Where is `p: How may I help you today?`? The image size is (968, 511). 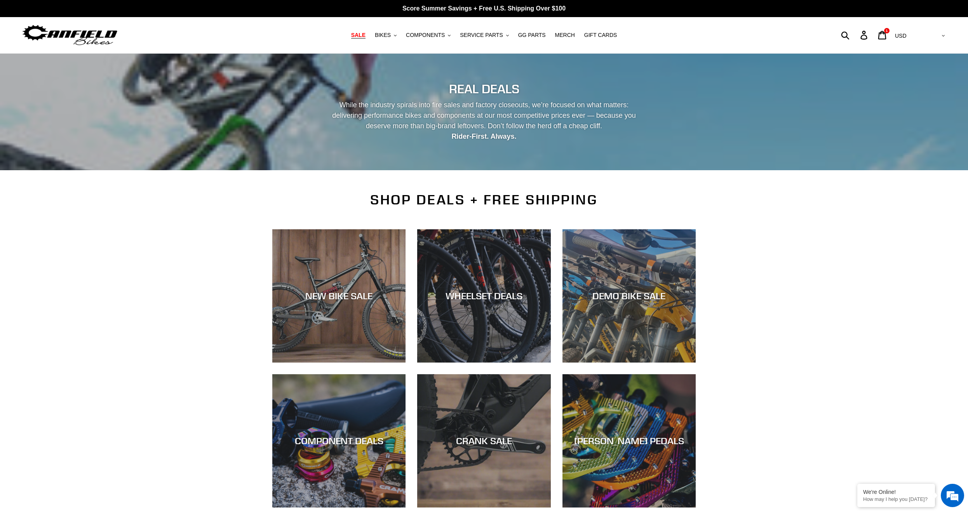 p: How may I help you today? is located at coordinates (896, 499).